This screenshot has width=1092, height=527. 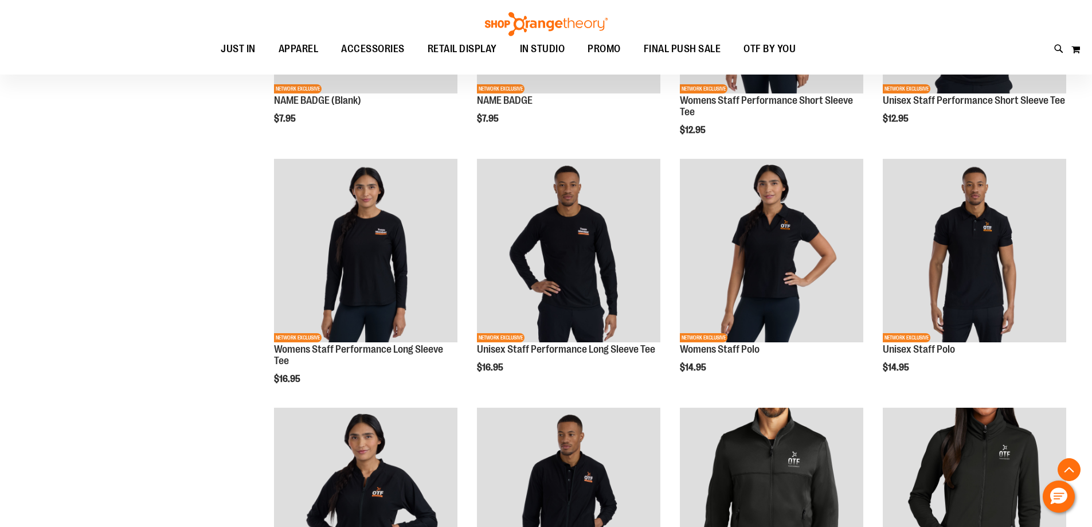 What do you see at coordinates (769, 49) in the screenshot?
I see `span: OTF BY YOU` at bounding box center [769, 49].